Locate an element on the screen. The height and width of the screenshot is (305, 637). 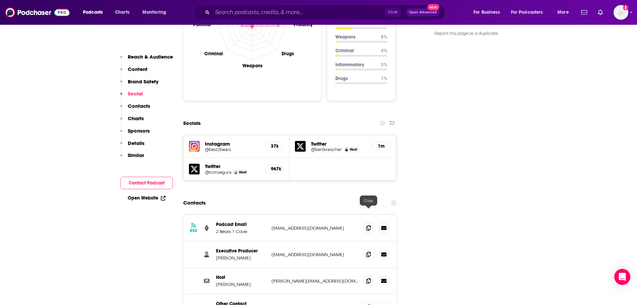
span: Open Advanced is located at coordinates (423, 12).